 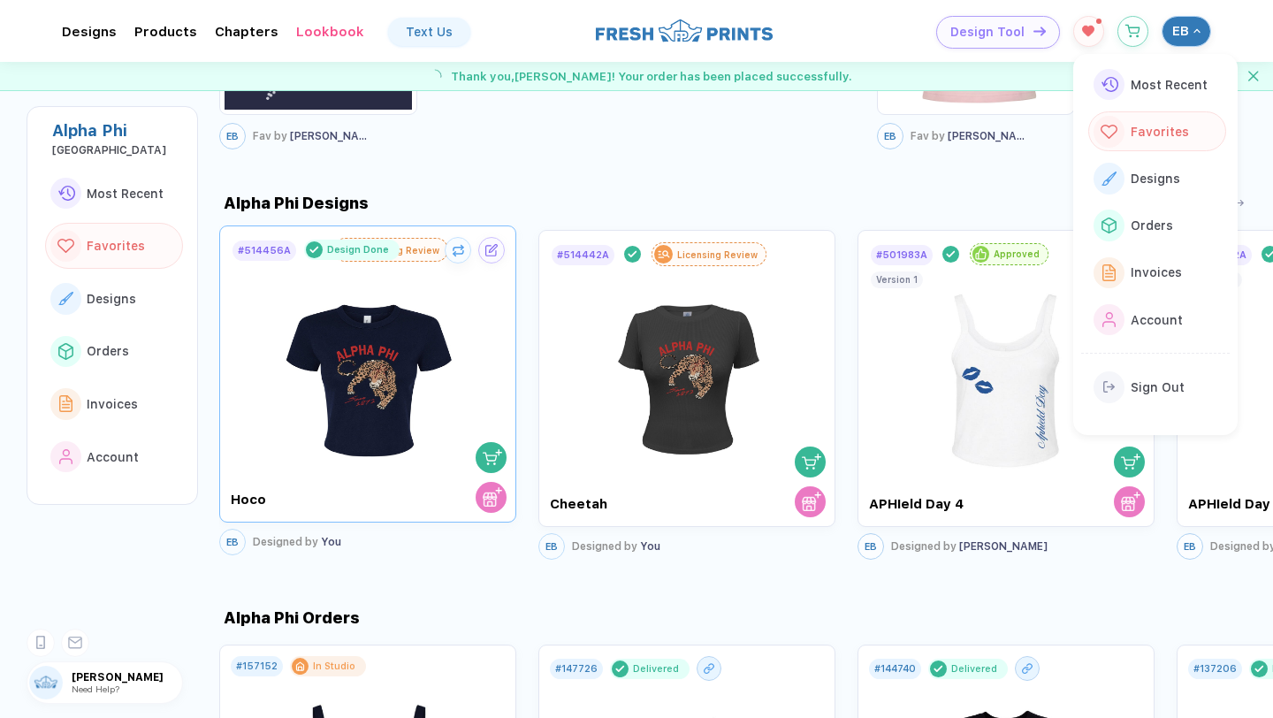 What do you see at coordinates (95, 688) in the screenshot?
I see `span: Need Help?` at bounding box center [95, 688].